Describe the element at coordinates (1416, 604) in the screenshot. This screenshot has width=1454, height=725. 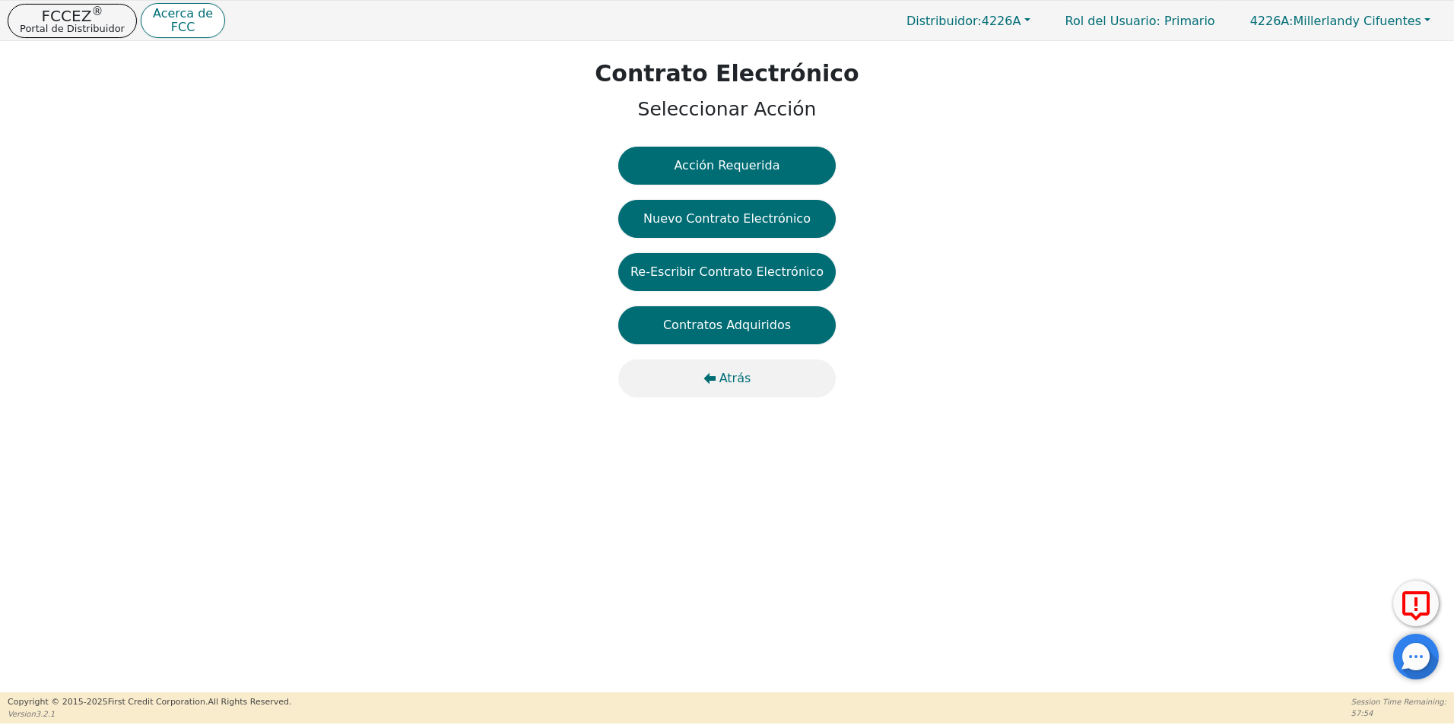
I see `button: Reportar Error a FCC` at that location.